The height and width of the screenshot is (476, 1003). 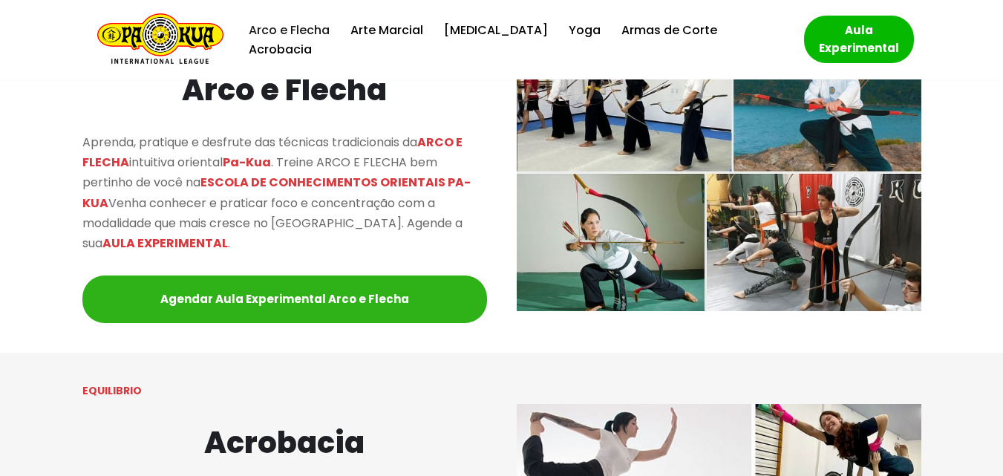 I want to click on a: Arco e Flecha, so click(x=289, y=30).